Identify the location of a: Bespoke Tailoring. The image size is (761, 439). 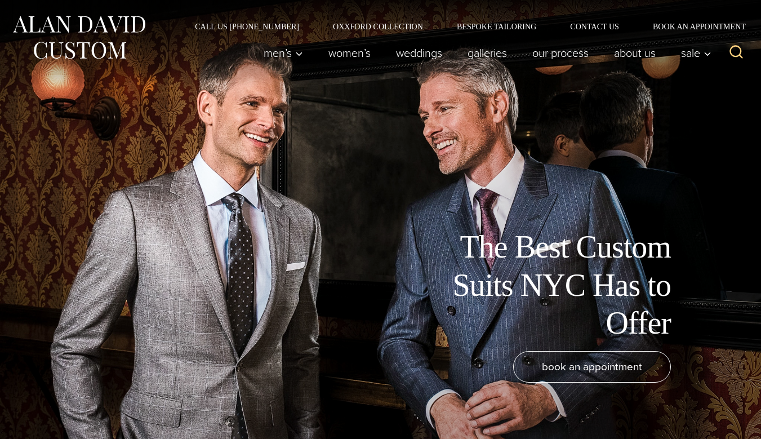
(496, 26).